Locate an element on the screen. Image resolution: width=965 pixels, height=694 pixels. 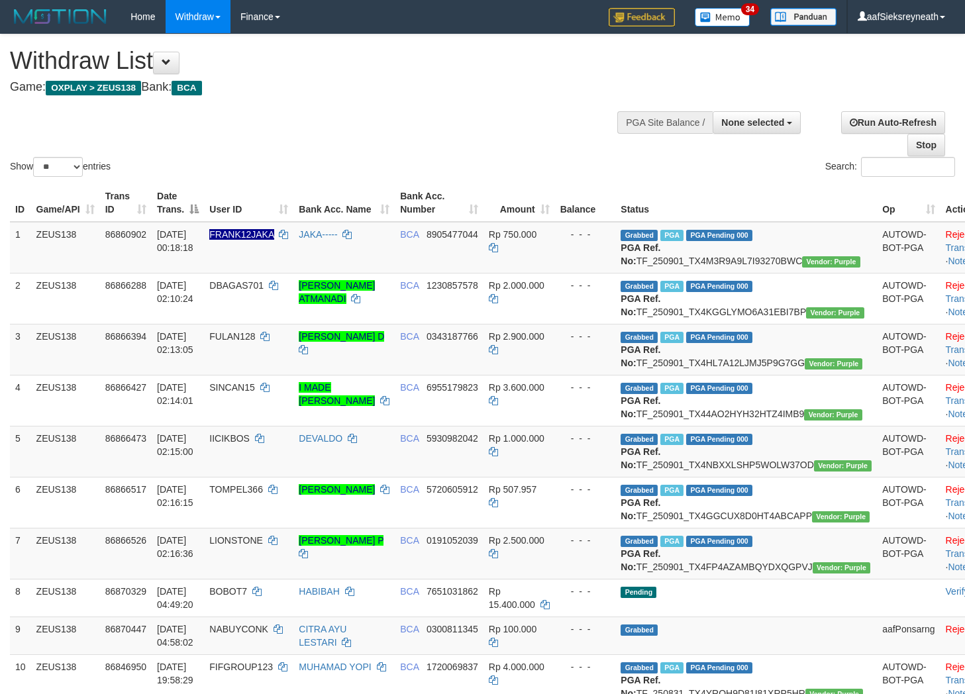
span: None selected is located at coordinates (752, 123).